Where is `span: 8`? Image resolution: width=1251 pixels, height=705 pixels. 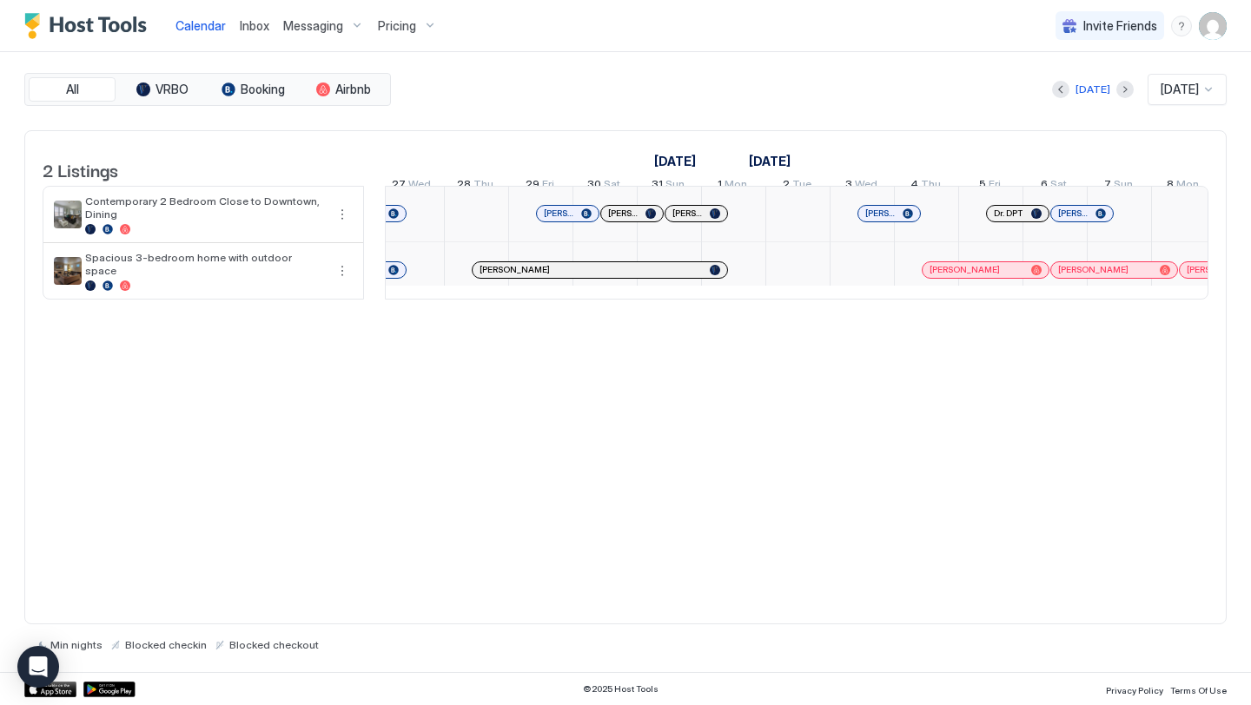 span: 8 is located at coordinates (1170, 186).